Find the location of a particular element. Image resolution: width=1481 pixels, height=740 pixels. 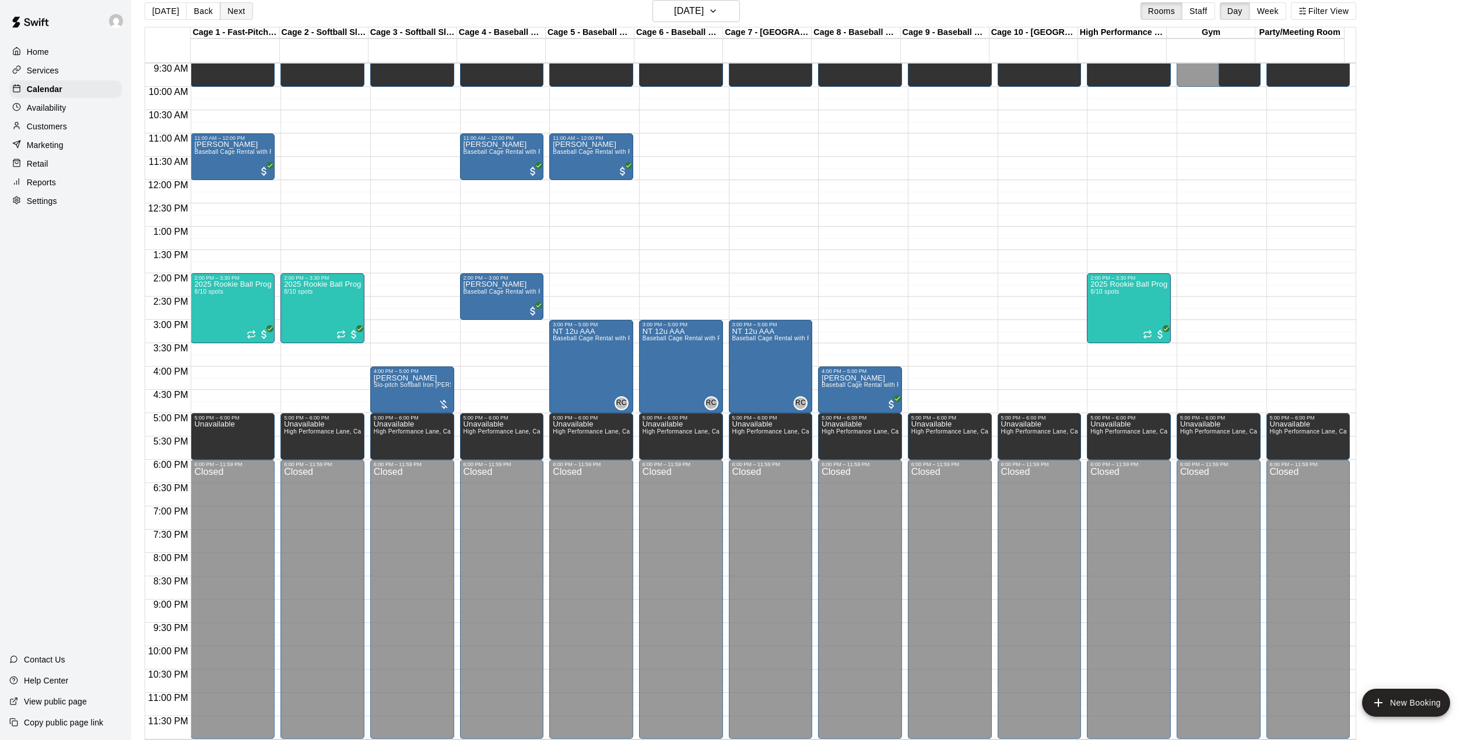

button: Filter View is located at coordinates (1323, 11).